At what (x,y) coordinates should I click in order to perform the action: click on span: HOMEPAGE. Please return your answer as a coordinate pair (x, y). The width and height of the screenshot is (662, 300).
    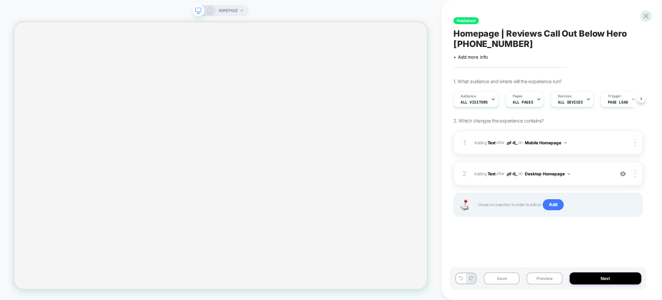
    Looking at the image, I should click on (228, 11).